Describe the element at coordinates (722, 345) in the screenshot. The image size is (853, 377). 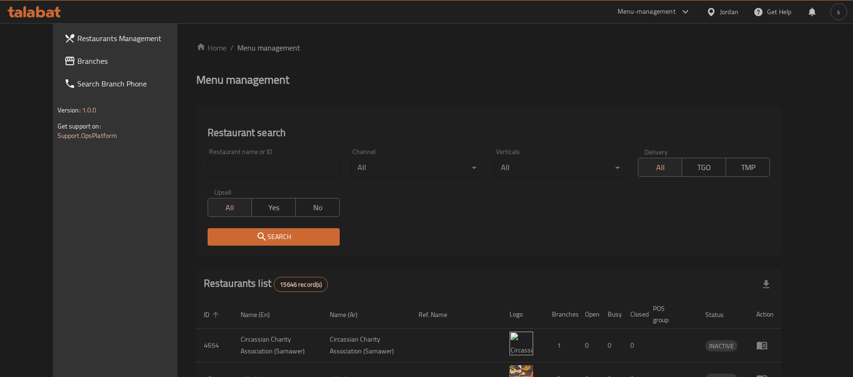
I see `span: INACTIVE` at that location.